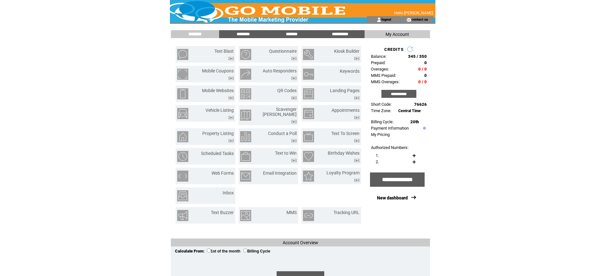 The width and height of the screenshot is (605, 276). Describe the element at coordinates (246, 74) in the screenshot. I see `img: auto-responders.png` at that location.